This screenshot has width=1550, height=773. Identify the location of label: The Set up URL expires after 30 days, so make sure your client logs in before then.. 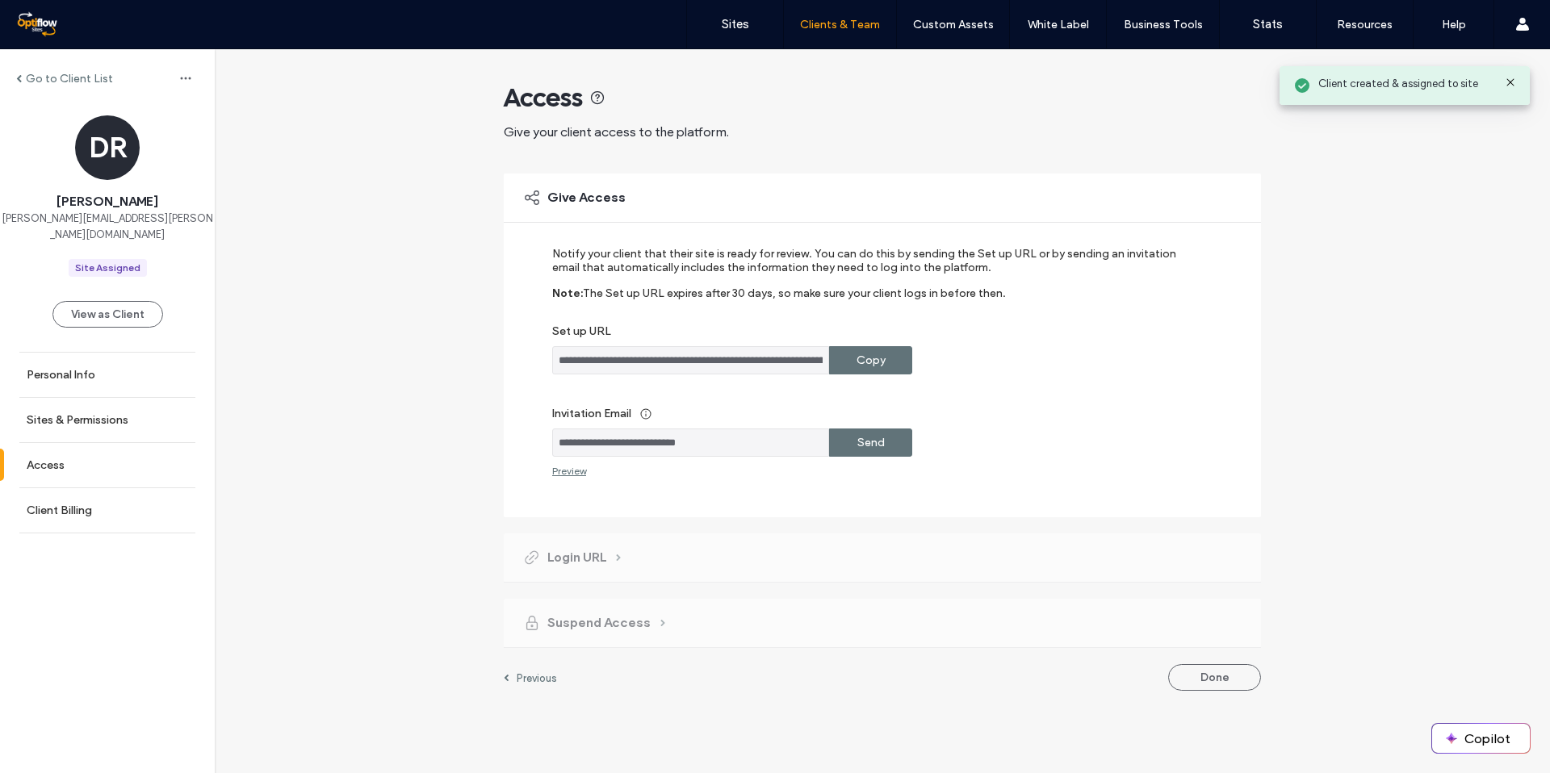
(794, 305).